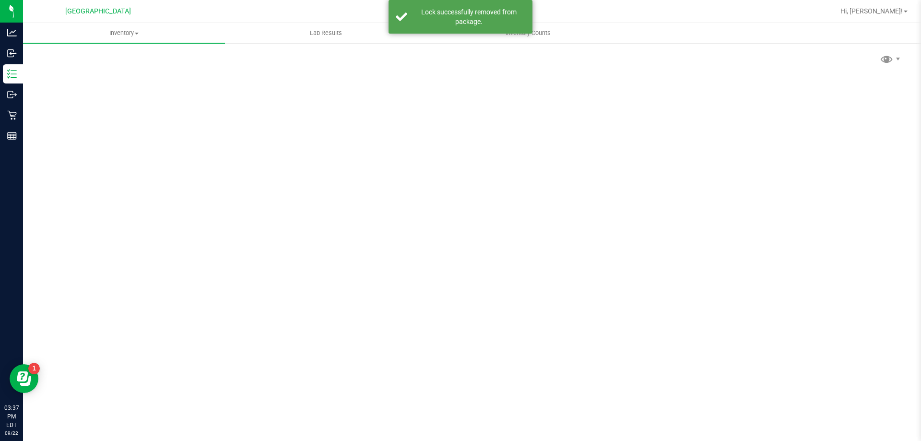 The width and height of the screenshot is (921, 441). What do you see at coordinates (6, 5) in the screenshot?
I see `span: 1` at bounding box center [6, 5].